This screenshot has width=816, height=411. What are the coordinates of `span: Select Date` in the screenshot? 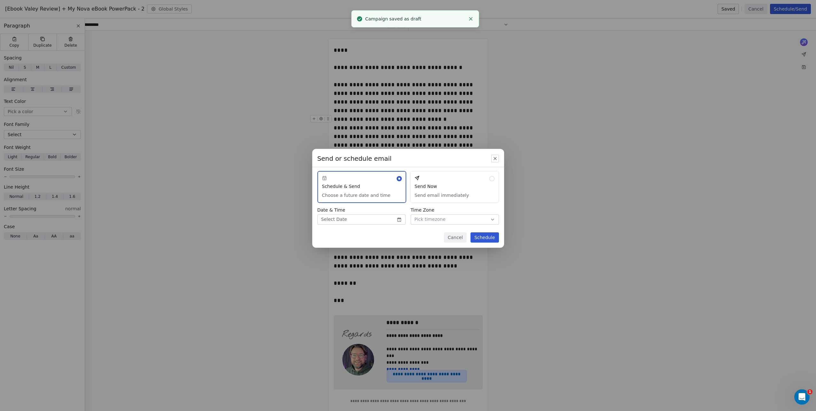 It's located at (334, 219).